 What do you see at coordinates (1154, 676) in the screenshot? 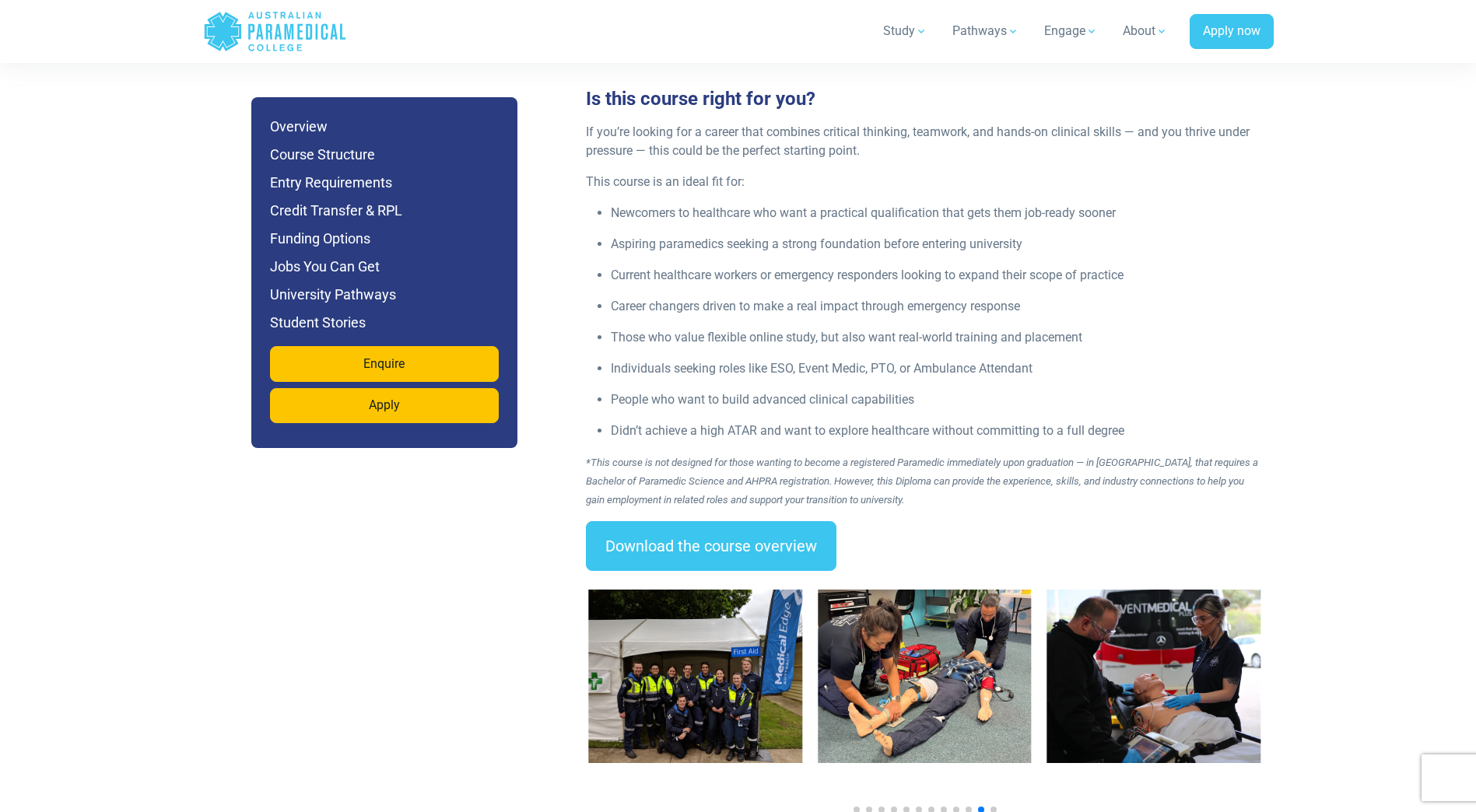
I see `img: Event Medical Plus and APC.` at bounding box center [1154, 676].